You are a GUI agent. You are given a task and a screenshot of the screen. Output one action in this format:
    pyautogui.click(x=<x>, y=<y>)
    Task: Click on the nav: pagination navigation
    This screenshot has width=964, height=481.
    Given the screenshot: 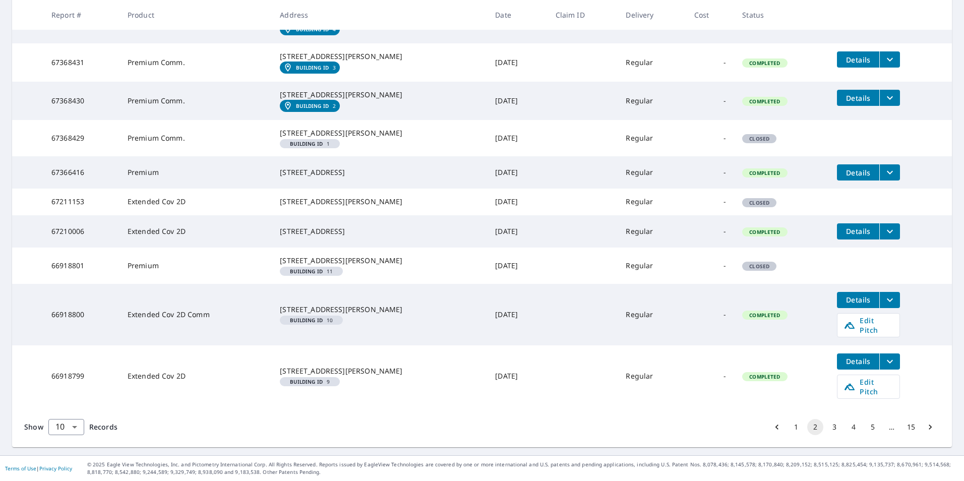 What is the action you would take?
    pyautogui.click(x=854, y=427)
    